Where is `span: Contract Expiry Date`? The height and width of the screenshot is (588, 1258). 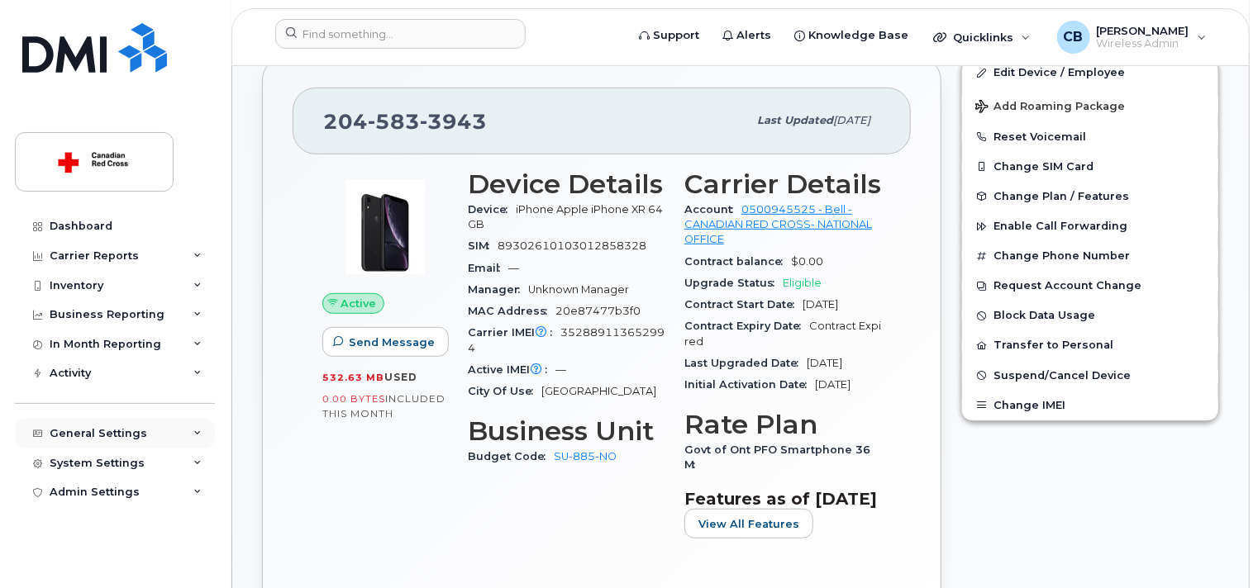
span: Contract Expiry Date is located at coordinates (746, 326).